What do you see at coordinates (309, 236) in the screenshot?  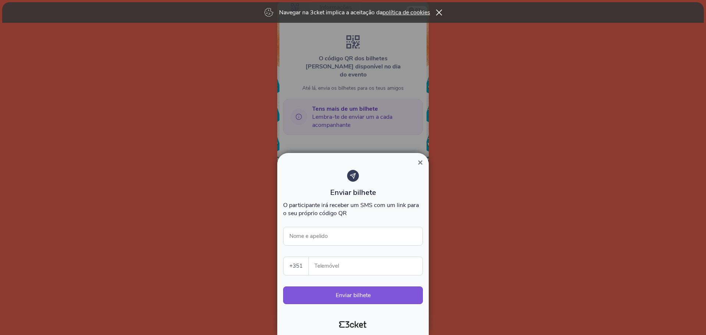 I see `label: Nome e apelido` at bounding box center [309, 236].